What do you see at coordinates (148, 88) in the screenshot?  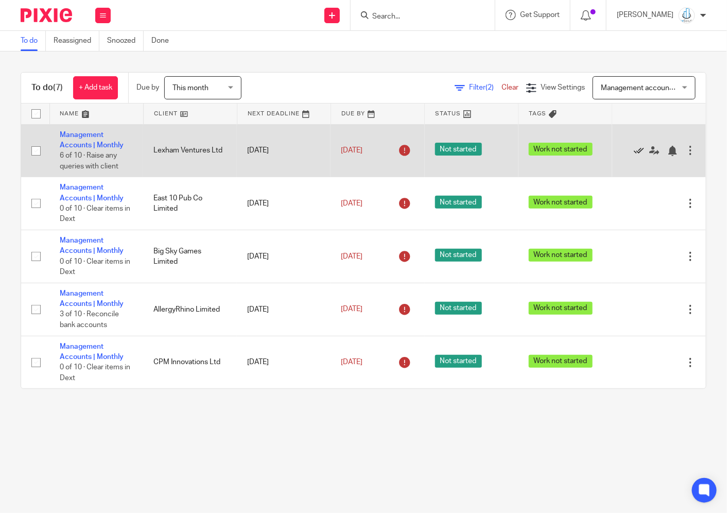 I see `p: Due by` at bounding box center [148, 88].